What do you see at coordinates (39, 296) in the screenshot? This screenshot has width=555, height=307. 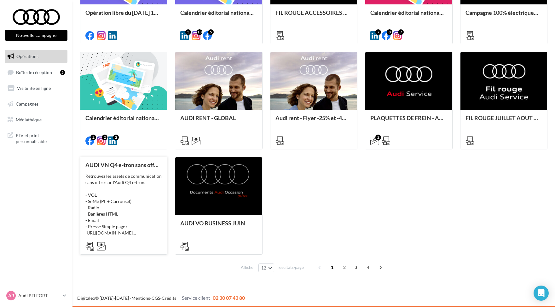 I see `p: Audi BELFORT` at bounding box center [39, 296].